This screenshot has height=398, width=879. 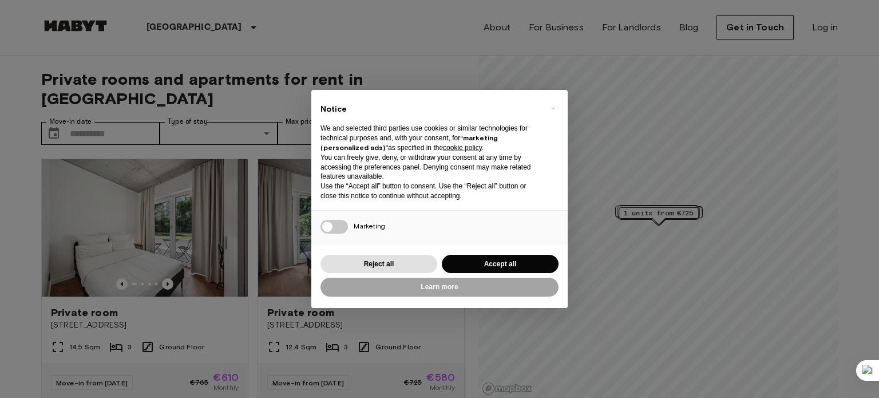 What do you see at coordinates (463, 148) in the screenshot?
I see `a: cookie policy` at bounding box center [463, 148].